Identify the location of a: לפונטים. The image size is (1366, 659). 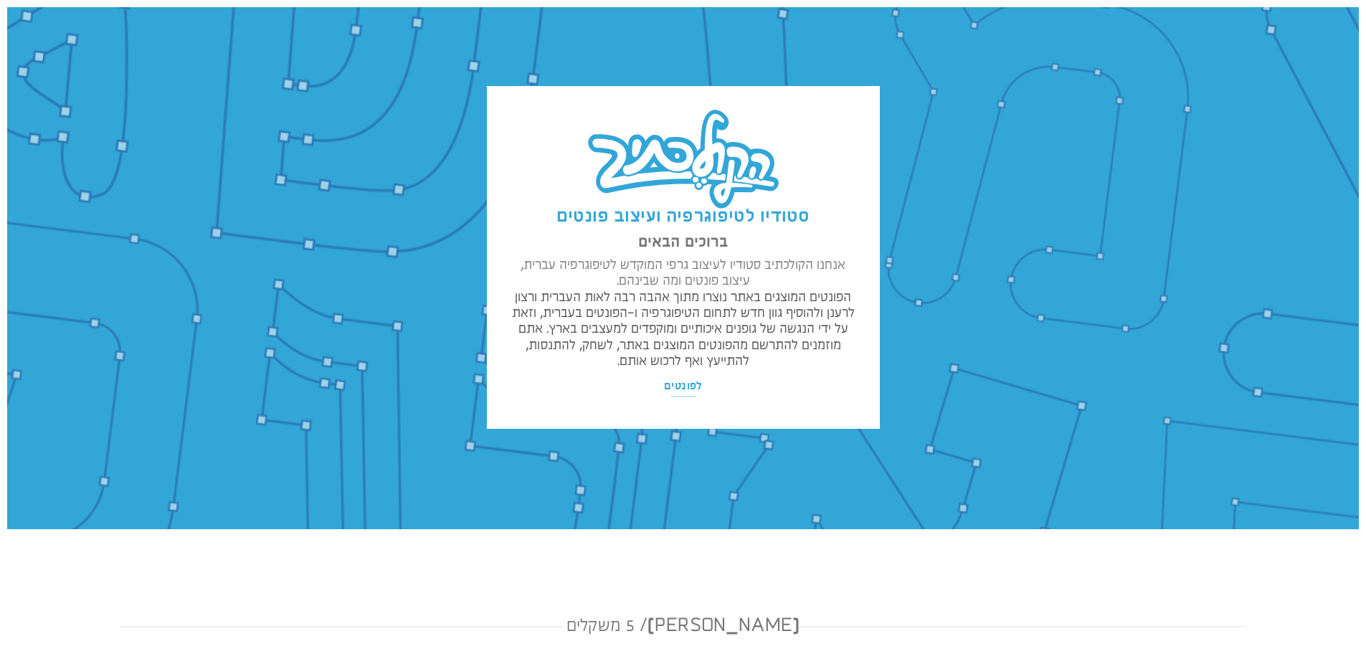
(683, 387).